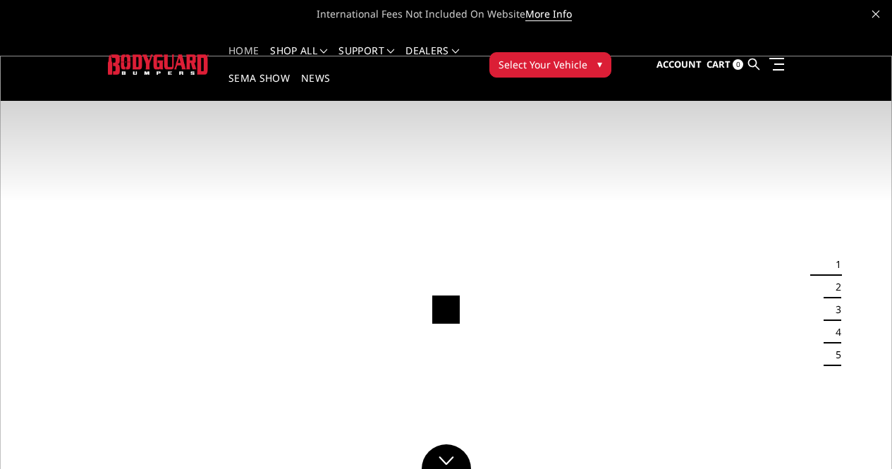 Image resolution: width=892 pixels, height=469 pixels. Describe the element at coordinates (834, 332) in the screenshot. I see `button: 4 of 5` at that location.